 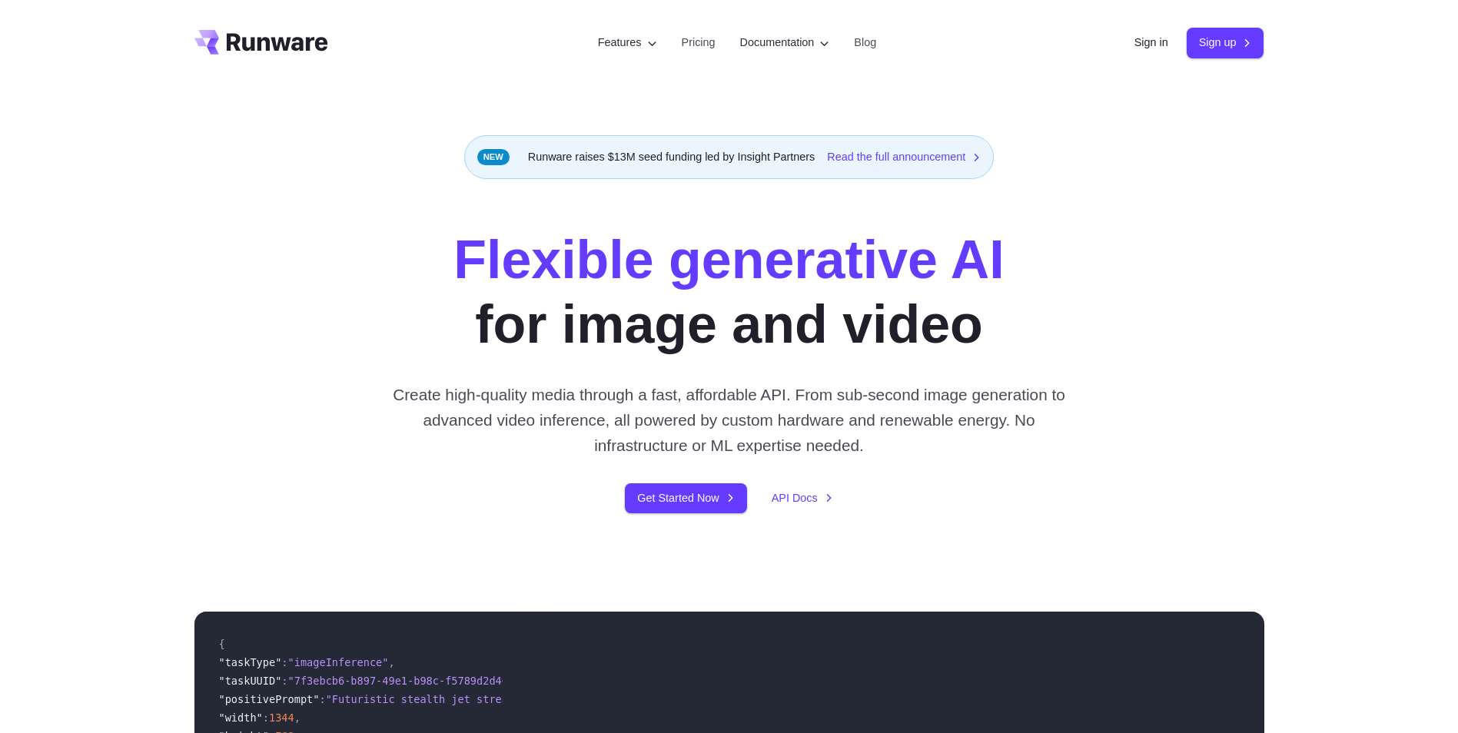 I want to click on span: "taskType", so click(x=251, y=663).